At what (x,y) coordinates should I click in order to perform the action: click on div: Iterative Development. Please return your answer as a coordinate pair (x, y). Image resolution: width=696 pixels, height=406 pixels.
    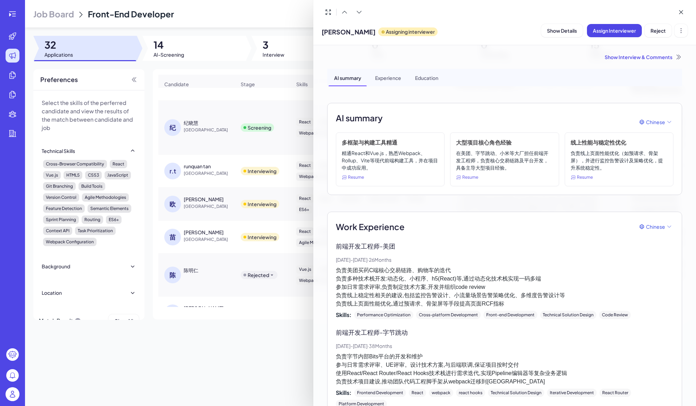
    Looking at the image, I should click on (572, 393).